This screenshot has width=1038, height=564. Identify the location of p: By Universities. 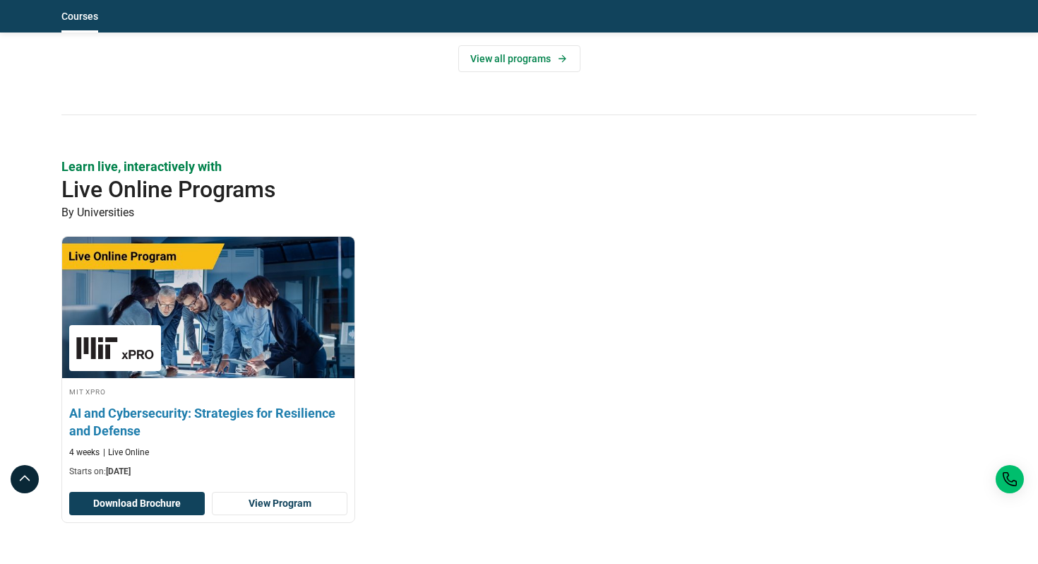
(519, 213).